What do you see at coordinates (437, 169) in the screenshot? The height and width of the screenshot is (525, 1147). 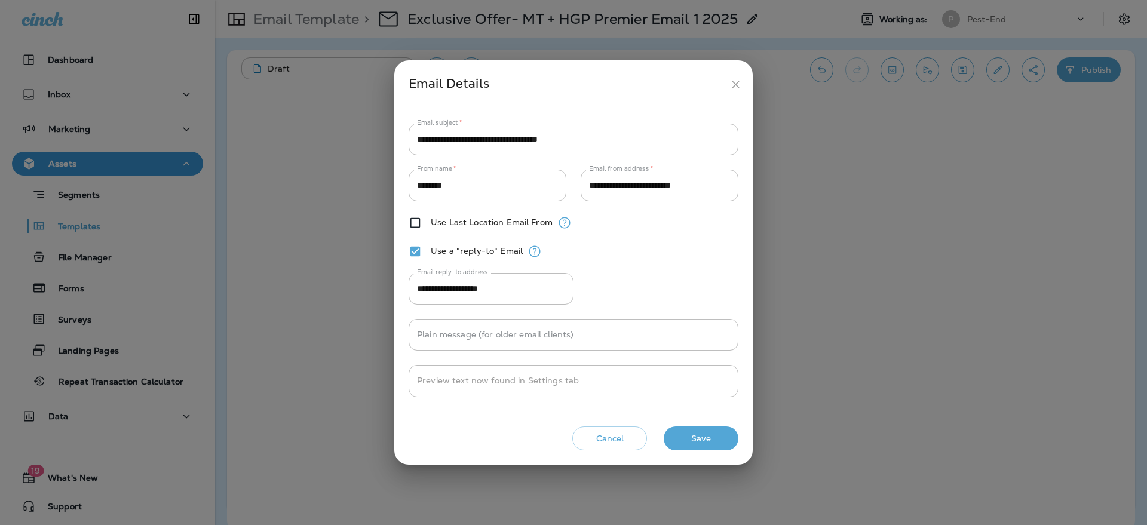 I see `label: From name` at bounding box center [437, 169].